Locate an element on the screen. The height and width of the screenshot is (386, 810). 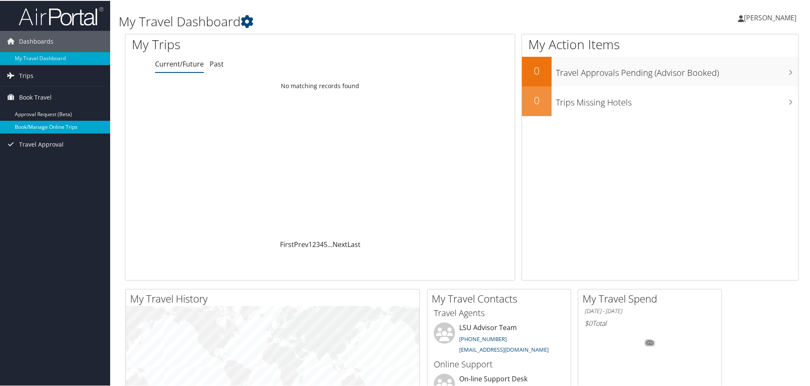
a: Prev is located at coordinates (301, 244).